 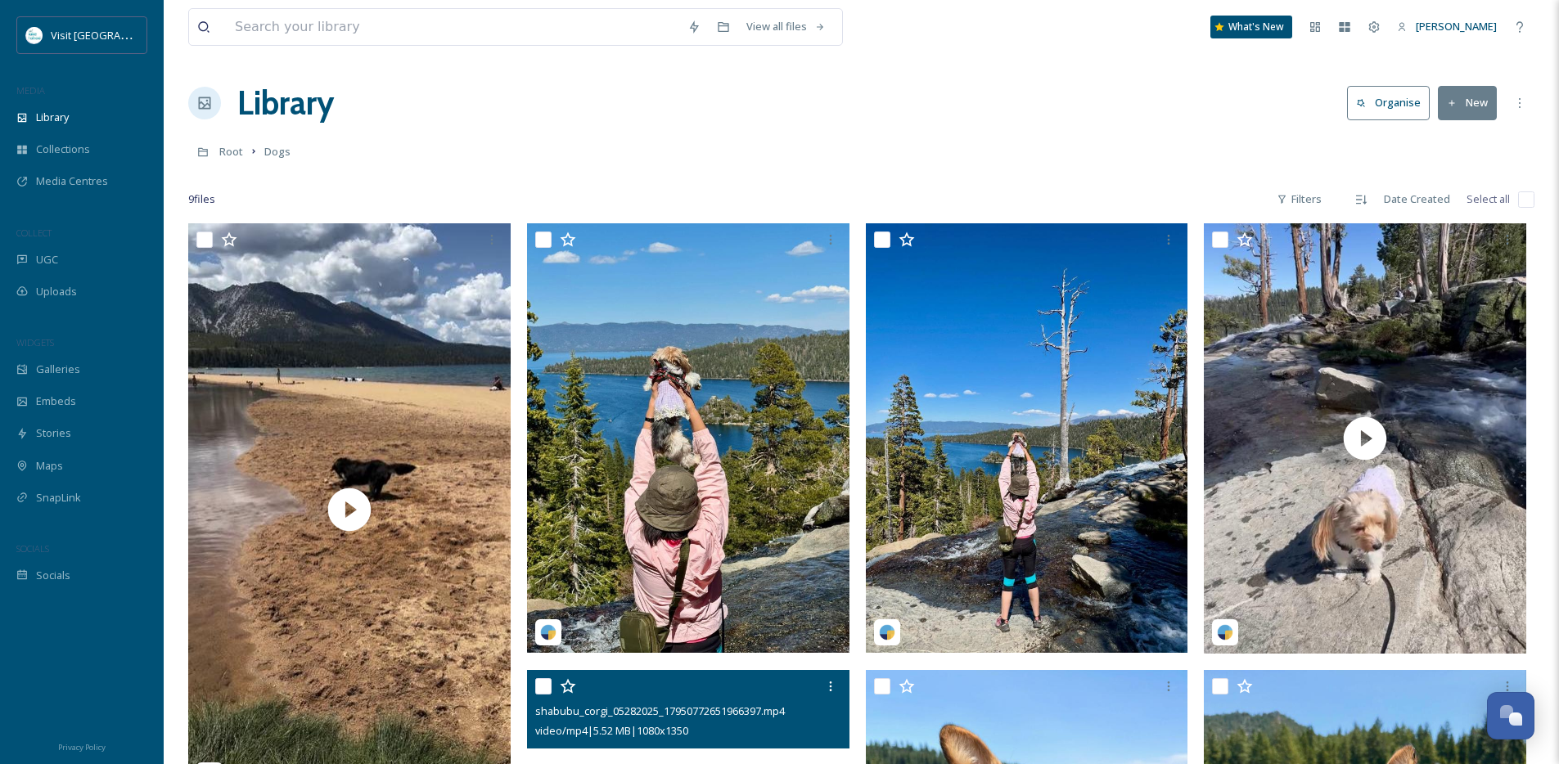 What do you see at coordinates (56, 401) in the screenshot?
I see `span: Embeds` at bounding box center [56, 401].